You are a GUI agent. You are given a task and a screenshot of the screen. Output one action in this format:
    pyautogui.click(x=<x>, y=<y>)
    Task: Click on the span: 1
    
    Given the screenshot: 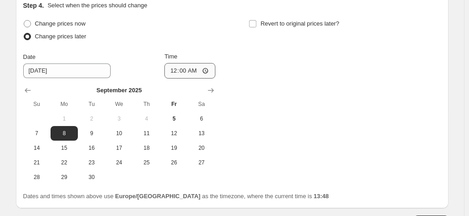 What is the action you would take?
    pyautogui.click(x=64, y=118)
    